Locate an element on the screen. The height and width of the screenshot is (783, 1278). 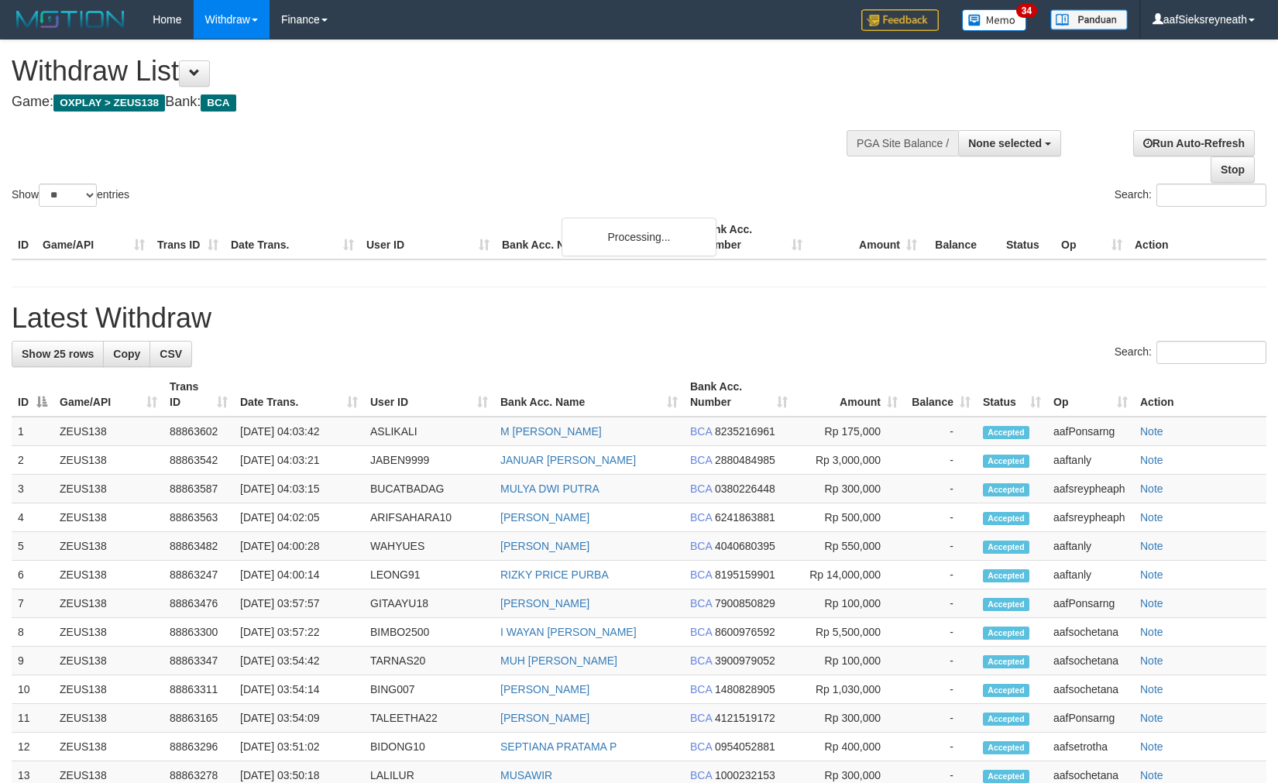
a: MULYA DWI PUTRA is located at coordinates (550, 489).